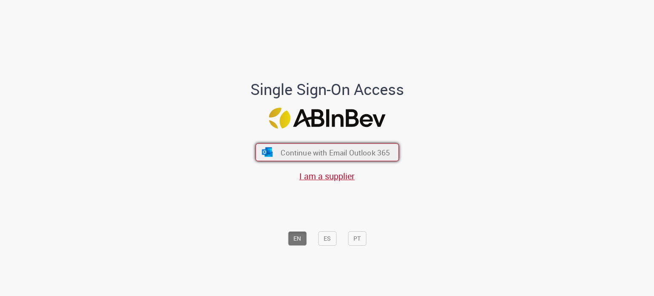 Image resolution: width=654 pixels, height=296 pixels. Describe the element at coordinates (357, 238) in the screenshot. I see `button: PT` at that location.